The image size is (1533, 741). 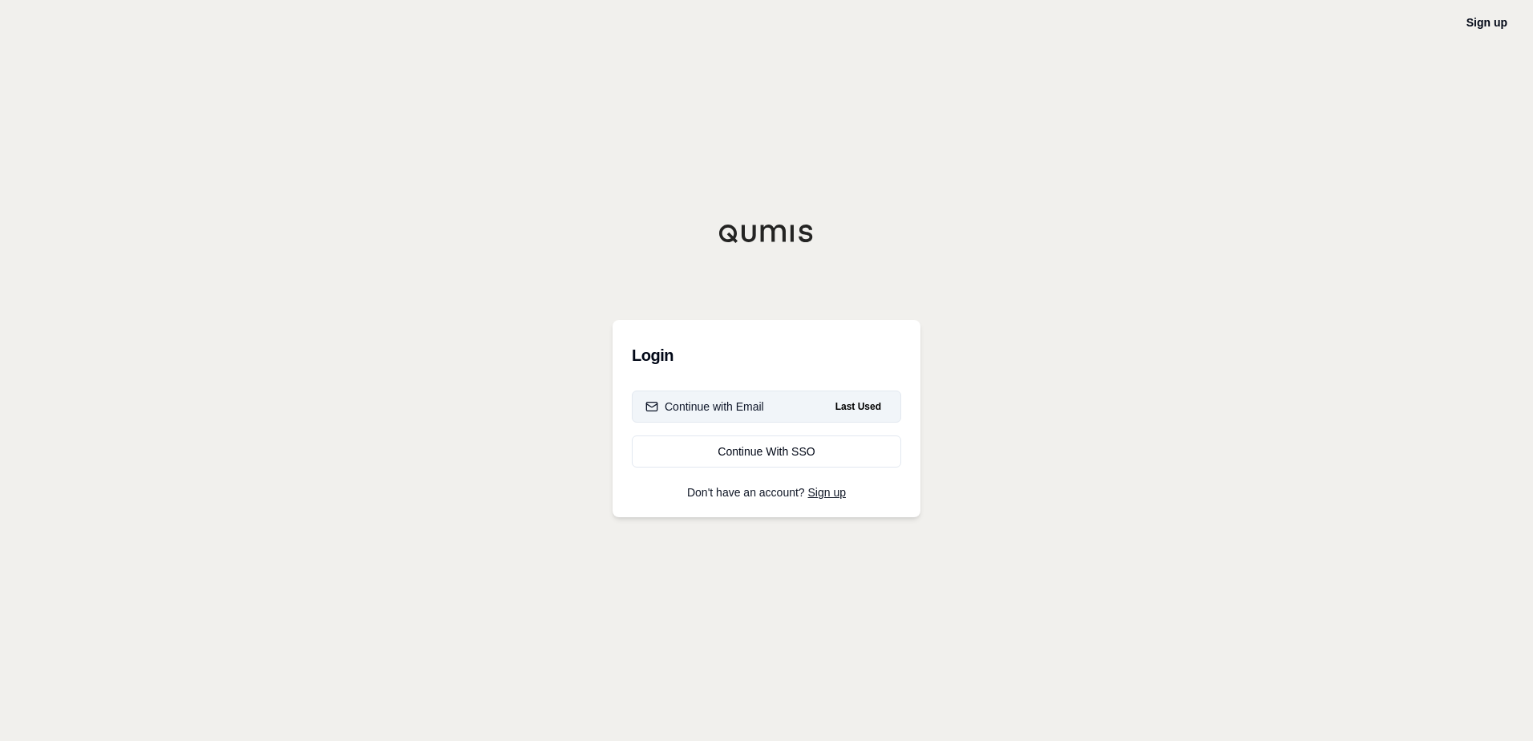 What do you see at coordinates (766, 492) in the screenshot?
I see `p: Don't have an account?` at bounding box center [766, 492].